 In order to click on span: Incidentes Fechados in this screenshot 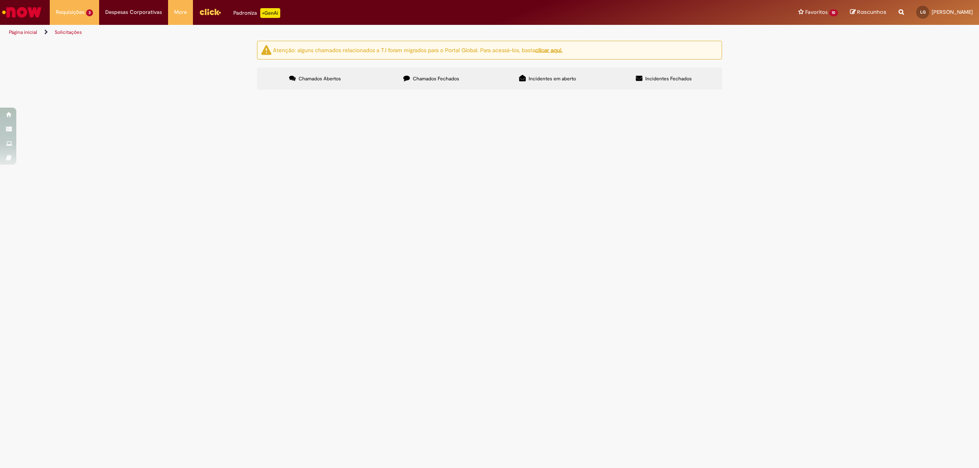, I will do `click(668, 79)`.